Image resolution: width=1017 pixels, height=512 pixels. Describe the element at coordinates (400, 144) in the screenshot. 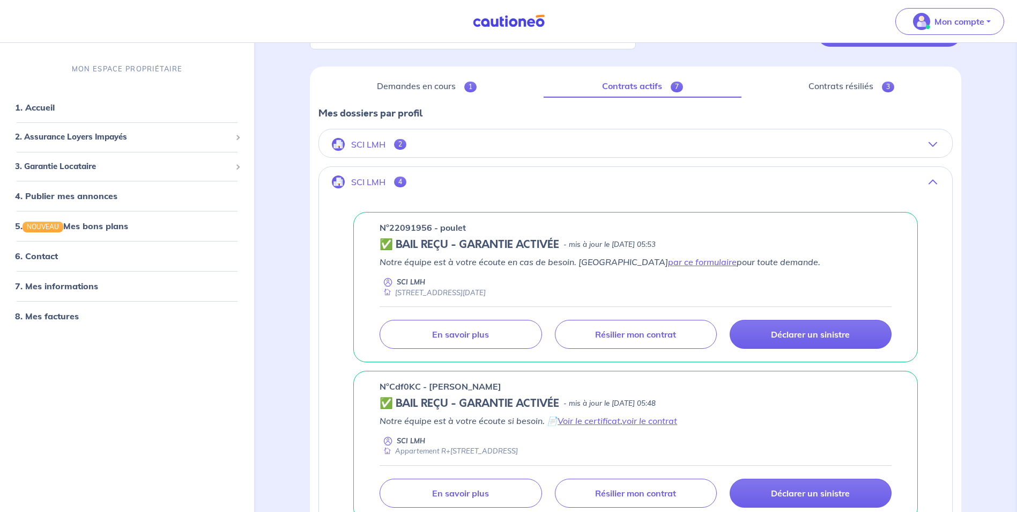

I see `span: 2` at that location.